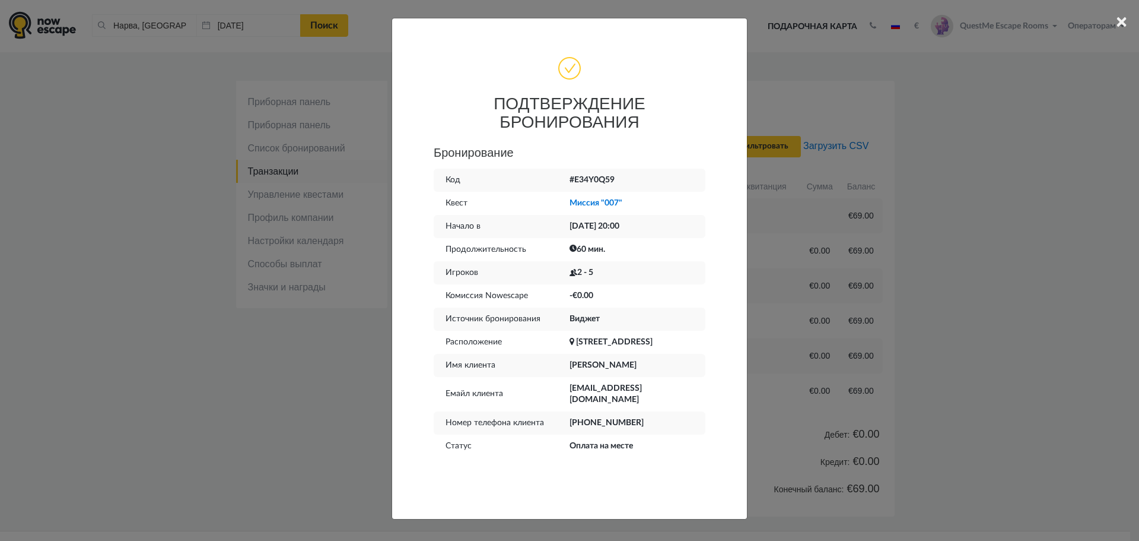  I want to click on td: Статус, so click(501, 446).